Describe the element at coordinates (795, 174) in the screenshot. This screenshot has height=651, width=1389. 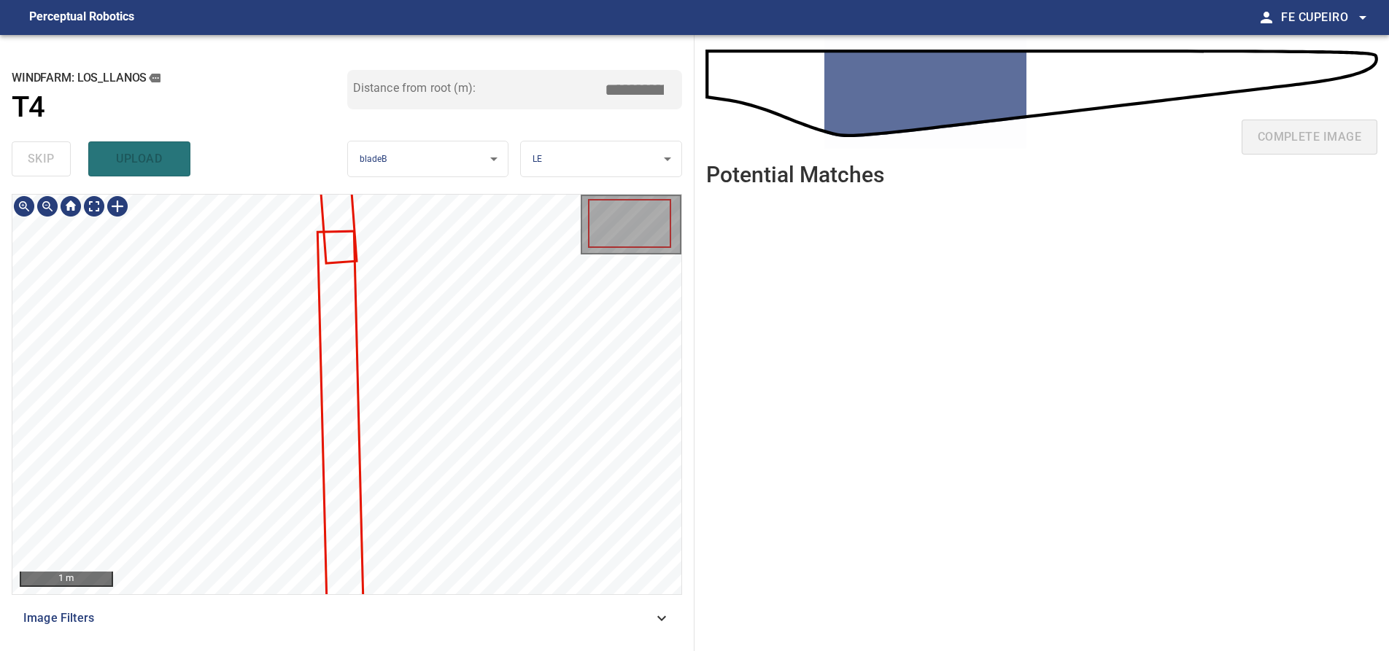
I see `h2: Potential Matches` at that location.